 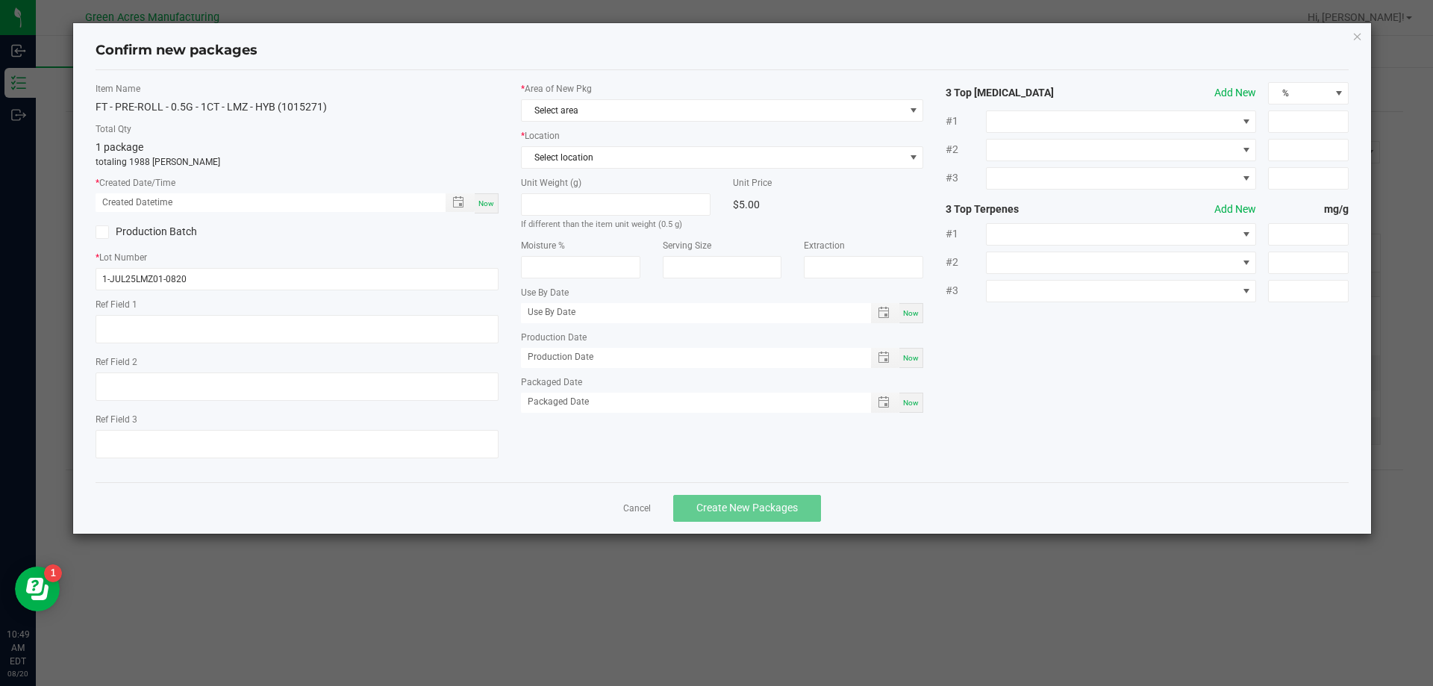 What do you see at coordinates (297, 420) in the screenshot?
I see `label: Ref Field 3` at bounding box center [297, 420].